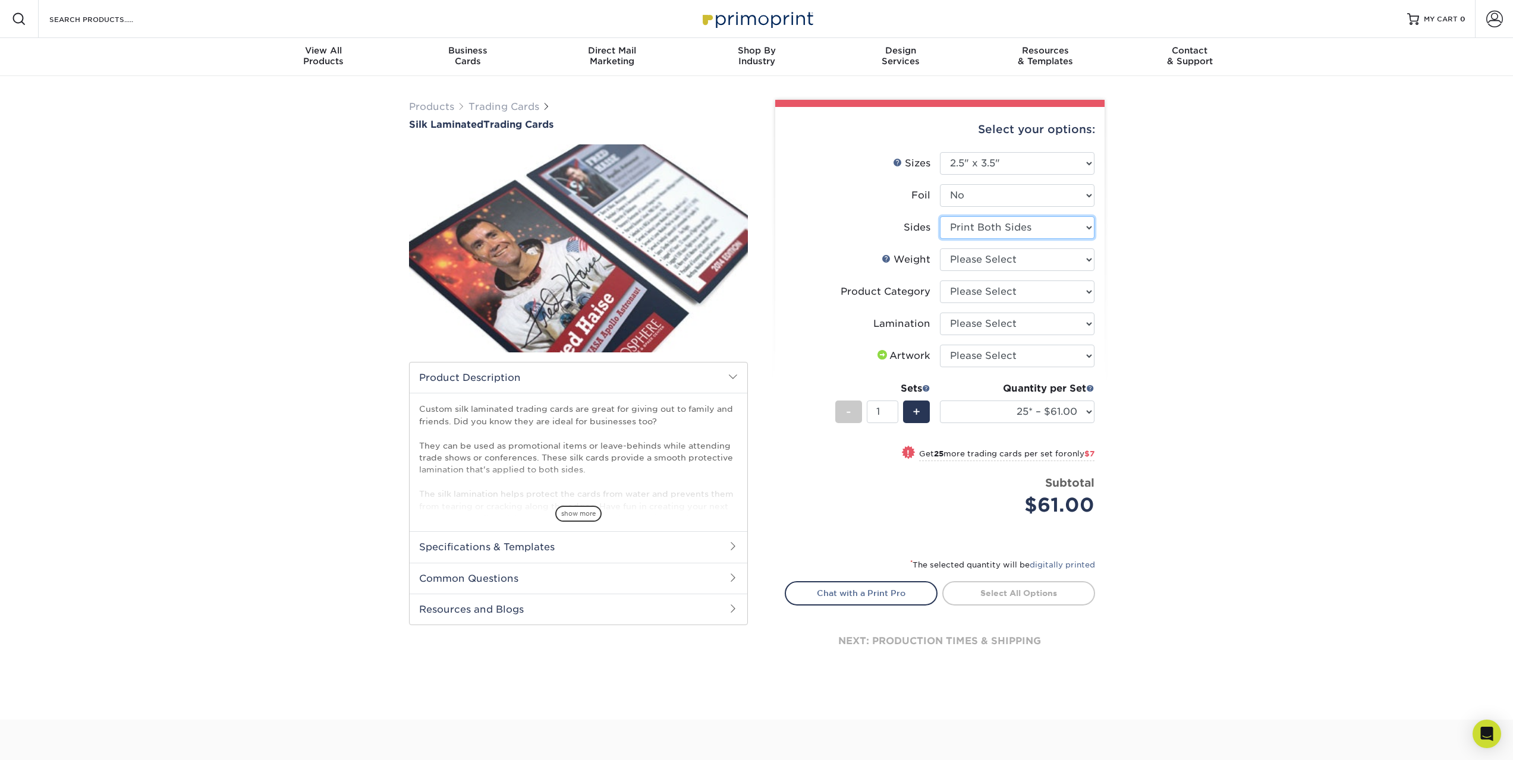 Image resolution: width=1513 pixels, height=760 pixels. I want to click on span: View All, so click(323, 51).